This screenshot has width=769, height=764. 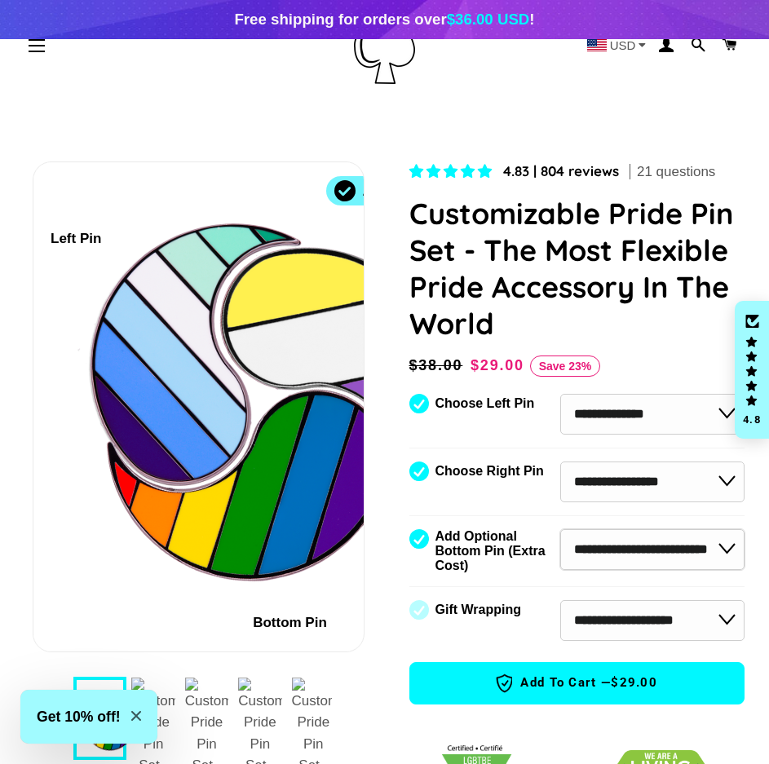 I want to click on label: Add Optional Bottom Pin (Extra Cost), so click(x=498, y=551).